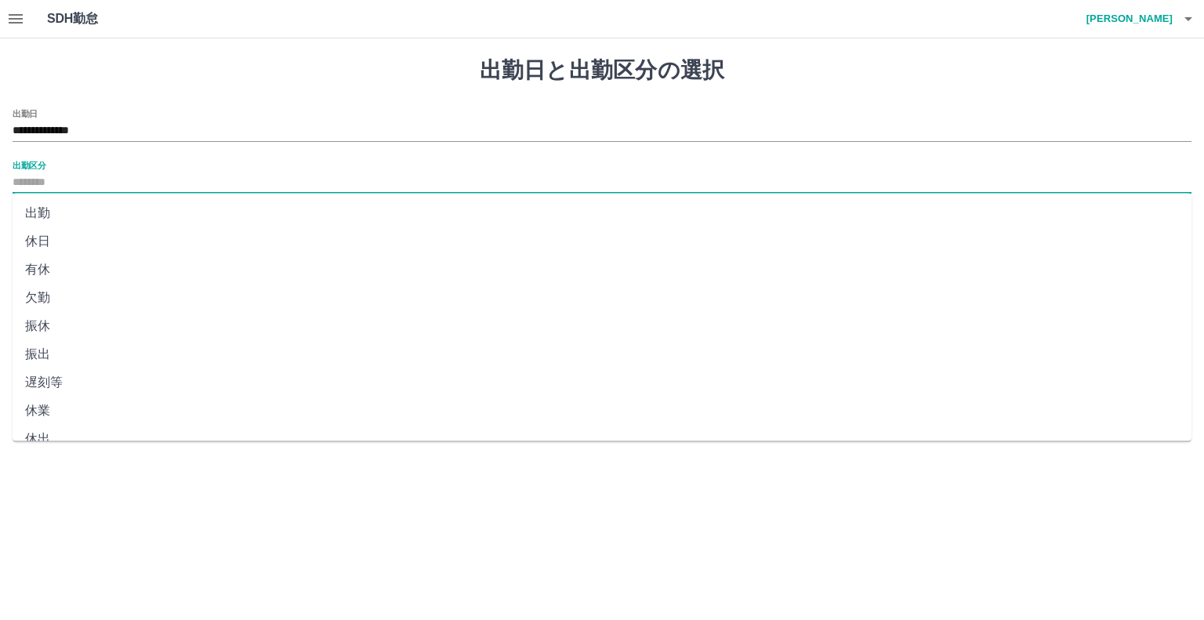 The height and width of the screenshot is (620, 1204). Describe the element at coordinates (602, 213) in the screenshot. I see `li: 出勤` at that location.